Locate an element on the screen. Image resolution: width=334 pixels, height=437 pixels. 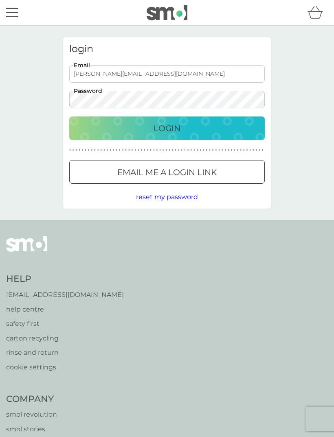
h4: Company is located at coordinates (50, 399).